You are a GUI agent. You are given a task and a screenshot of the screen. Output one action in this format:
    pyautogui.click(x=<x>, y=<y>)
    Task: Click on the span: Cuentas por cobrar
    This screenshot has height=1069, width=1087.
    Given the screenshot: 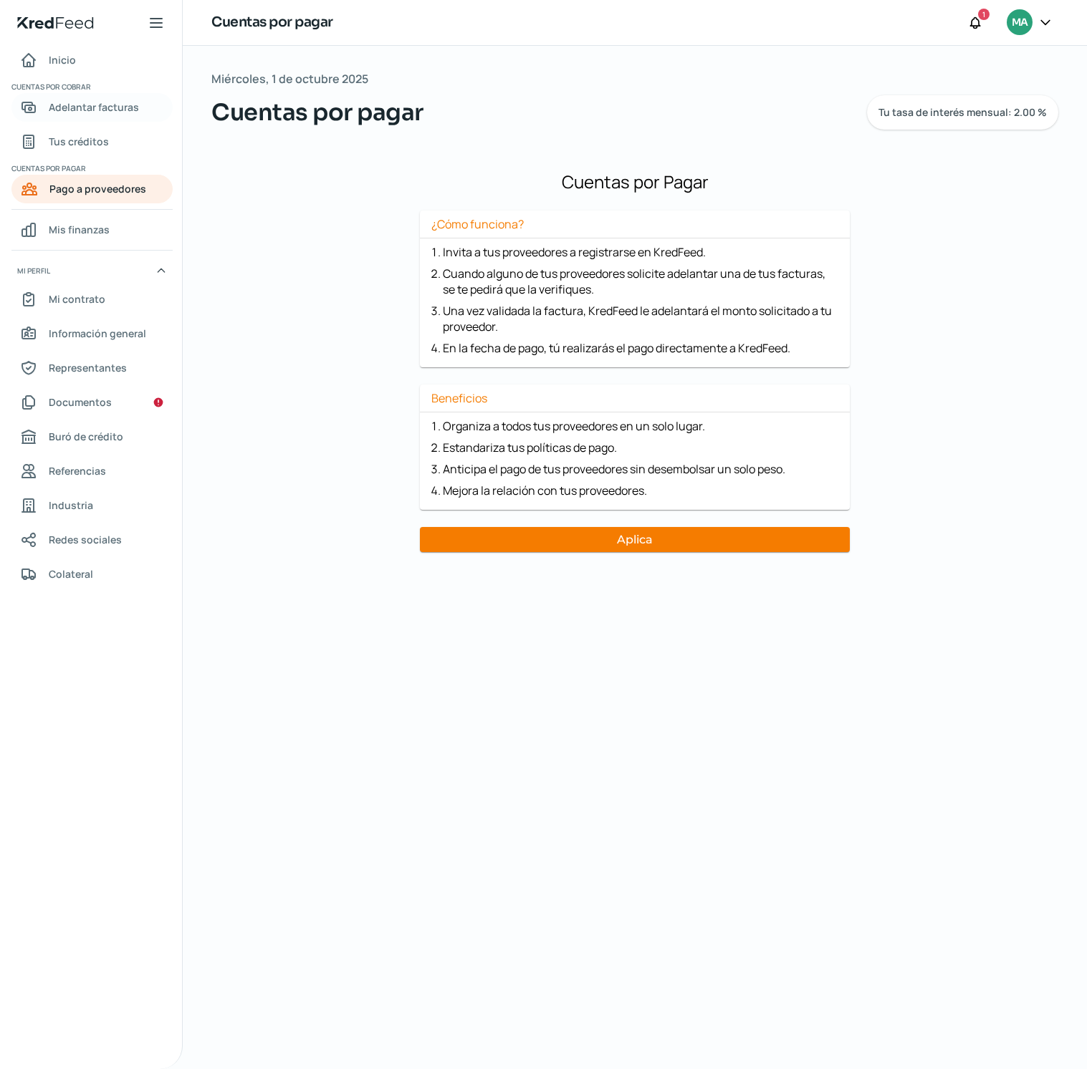 What is the action you would take?
    pyautogui.click(x=91, y=87)
    